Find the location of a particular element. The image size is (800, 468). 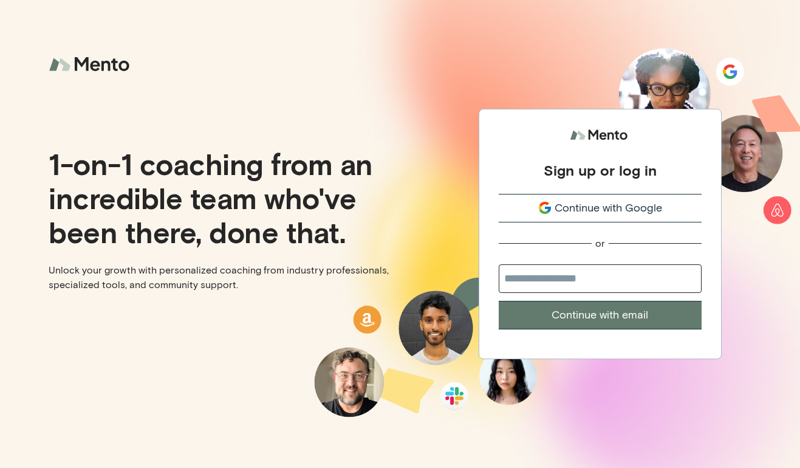

button: Continue with email is located at coordinates (600, 315).